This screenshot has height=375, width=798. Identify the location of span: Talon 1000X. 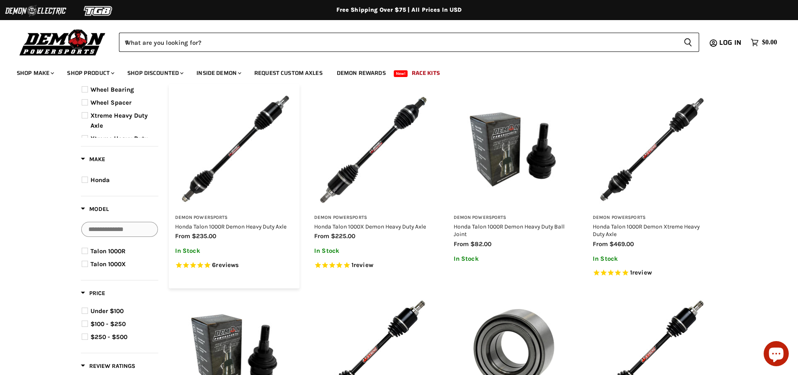
(108, 264).